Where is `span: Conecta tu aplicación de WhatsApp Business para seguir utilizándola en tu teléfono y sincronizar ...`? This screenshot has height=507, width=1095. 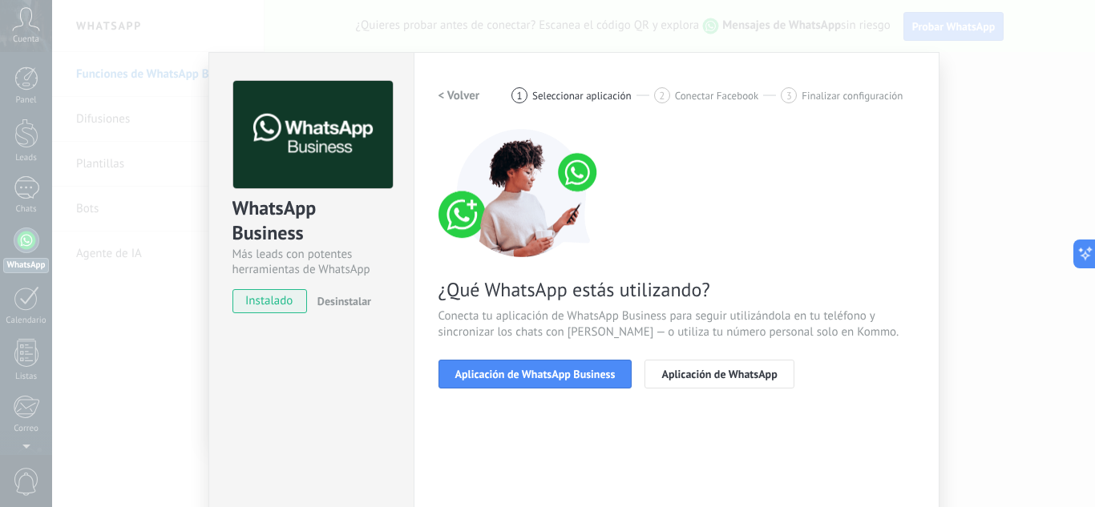 span: Conecta tu aplicación de WhatsApp Business para seguir utilizándola en tu teléfono y sincronizar ... is located at coordinates (676, 325).